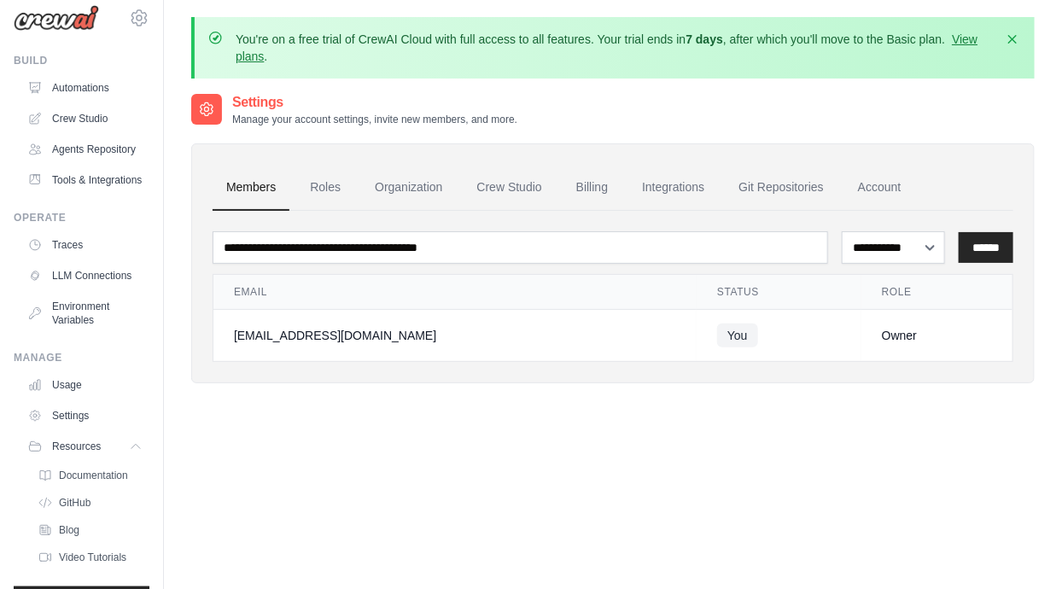 The width and height of the screenshot is (1062, 589). I want to click on p: Manage your account settings, invite new members, and more., so click(375, 120).